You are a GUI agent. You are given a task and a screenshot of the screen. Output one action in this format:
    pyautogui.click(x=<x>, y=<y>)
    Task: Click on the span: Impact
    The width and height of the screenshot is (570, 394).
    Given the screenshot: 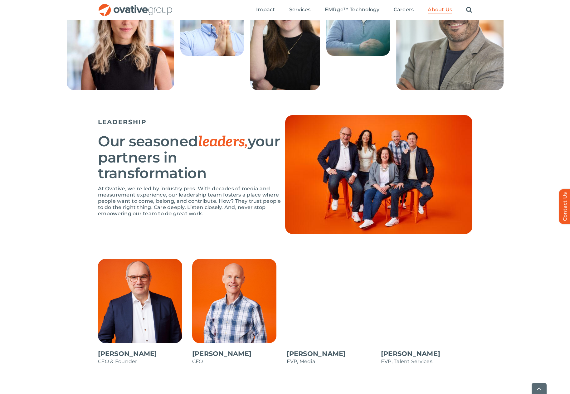 What is the action you would take?
    pyautogui.click(x=266, y=10)
    